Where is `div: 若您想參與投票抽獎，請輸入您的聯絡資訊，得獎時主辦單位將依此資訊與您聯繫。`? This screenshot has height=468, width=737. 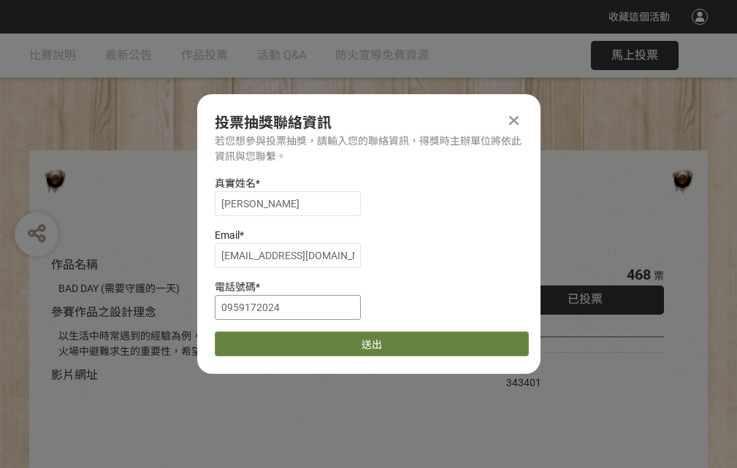
div: 若您想參與投票抽獎，請輸入您的聯絡資訊，得獎時主辦單位將依此資訊與您聯繫。 is located at coordinates (369, 149).